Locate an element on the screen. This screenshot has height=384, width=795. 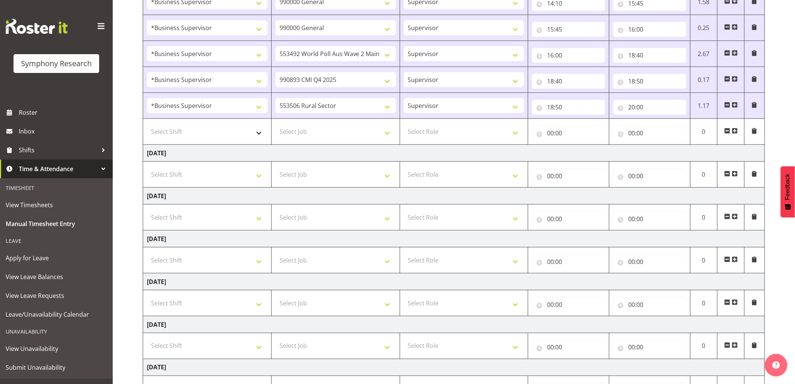
img: Rosterit website logo is located at coordinates (36, 26).